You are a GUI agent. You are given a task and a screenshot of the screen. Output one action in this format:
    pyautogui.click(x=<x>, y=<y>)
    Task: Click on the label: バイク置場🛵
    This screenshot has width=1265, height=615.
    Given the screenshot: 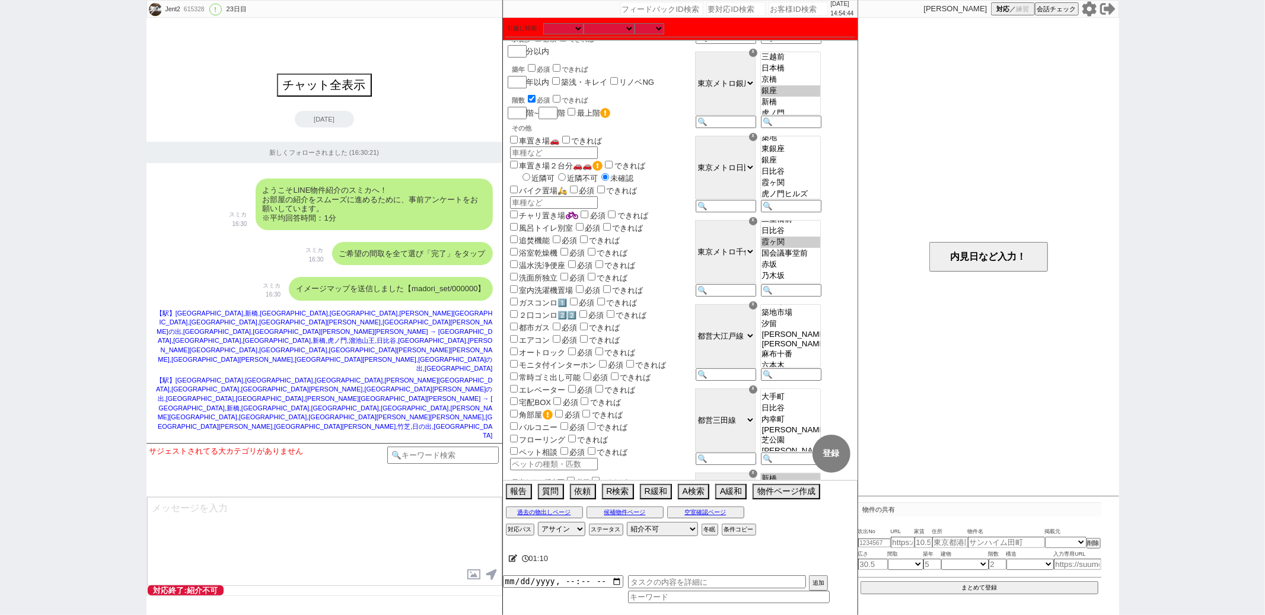 What is the action you would take?
    pyautogui.click(x=537, y=190)
    